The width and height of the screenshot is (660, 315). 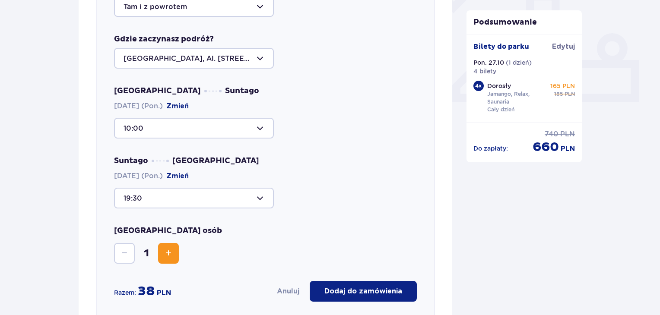 What do you see at coordinates (551, 134) in the screenshot?
I see `span: 740` at bounding box center [551, 134].